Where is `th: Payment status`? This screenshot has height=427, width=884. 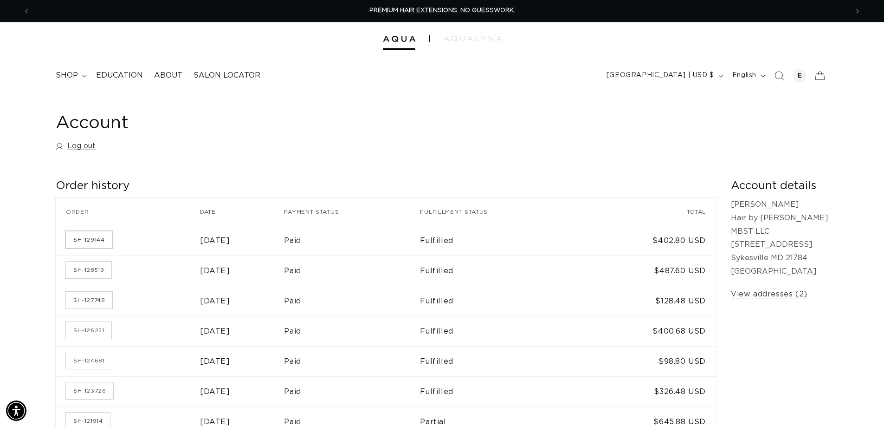
th: Payment status is located at coordinates (352, 212).